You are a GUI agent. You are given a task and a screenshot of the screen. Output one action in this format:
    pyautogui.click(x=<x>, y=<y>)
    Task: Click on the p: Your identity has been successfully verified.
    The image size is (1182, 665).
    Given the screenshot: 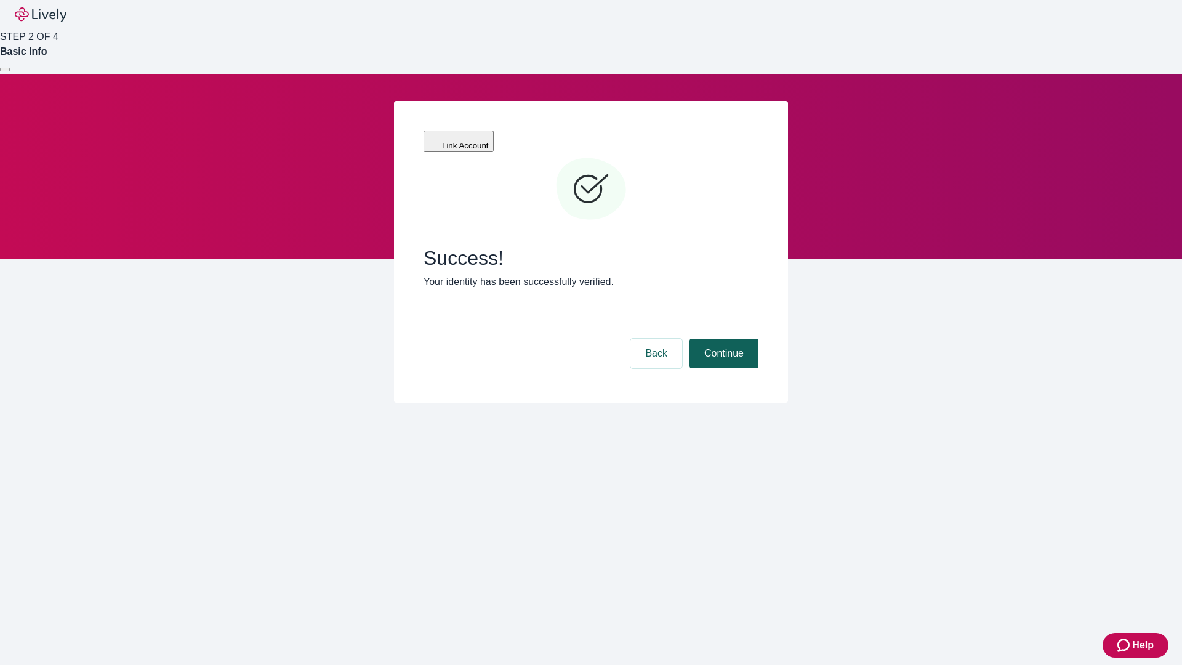 What is the action you would take?
    pyautogui.click(x=591, y=282)
    